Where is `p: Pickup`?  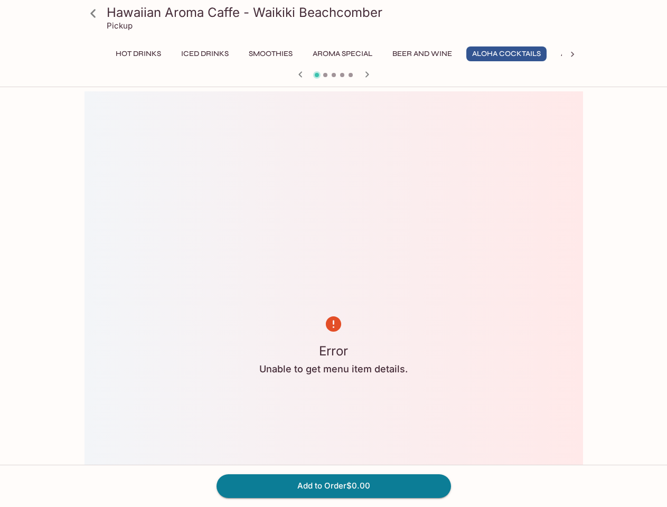
p: Pickup is located at coordinates (119, 25).